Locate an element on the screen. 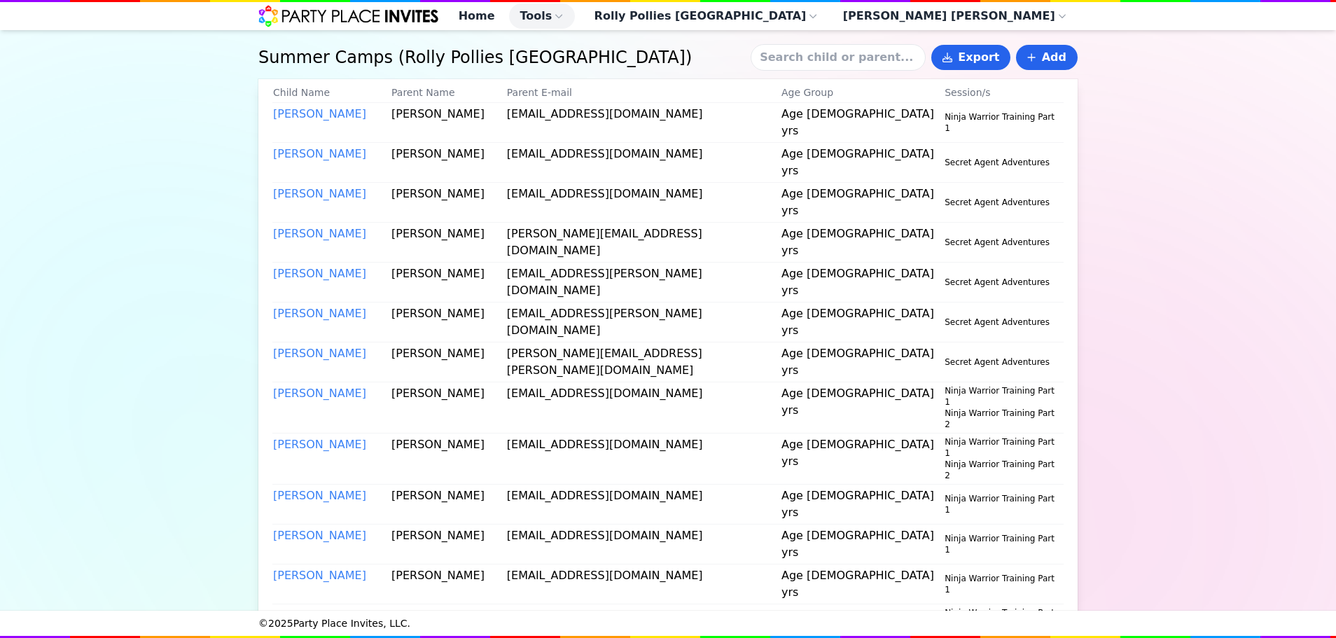 Image resolution: width=1336 pixels, height=638 pixels. div: Tools is located at coordinates (542, 16).